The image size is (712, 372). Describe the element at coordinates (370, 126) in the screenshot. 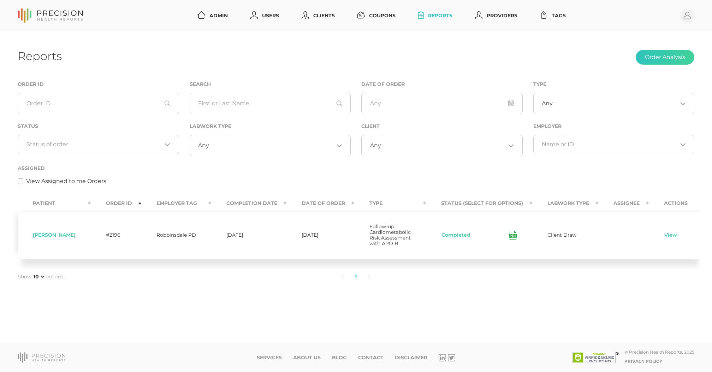

I see `label: Client` at that location.